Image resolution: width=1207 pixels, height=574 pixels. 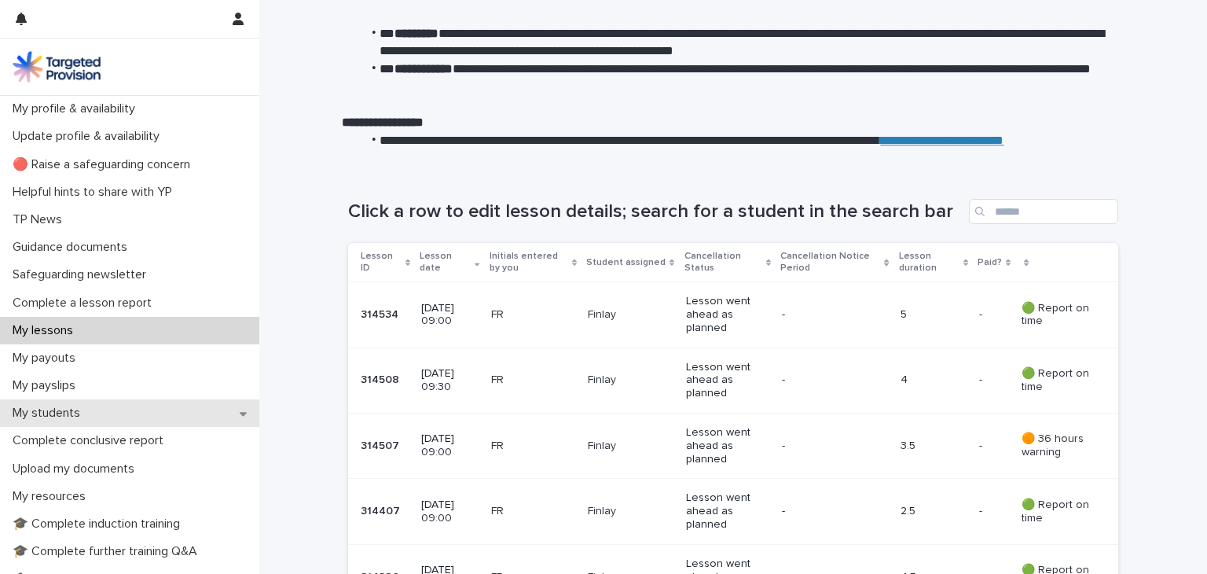 What do you see at coordinates (929, 262) in the screenshot?
I see `p: Lesson duration` at bounding box center [929, 262].